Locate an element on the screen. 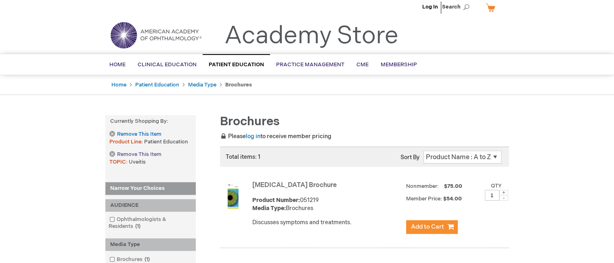 The width and height of the screenshot is (614, 263). strong: Product Number: is located at coordinates (276, 200).